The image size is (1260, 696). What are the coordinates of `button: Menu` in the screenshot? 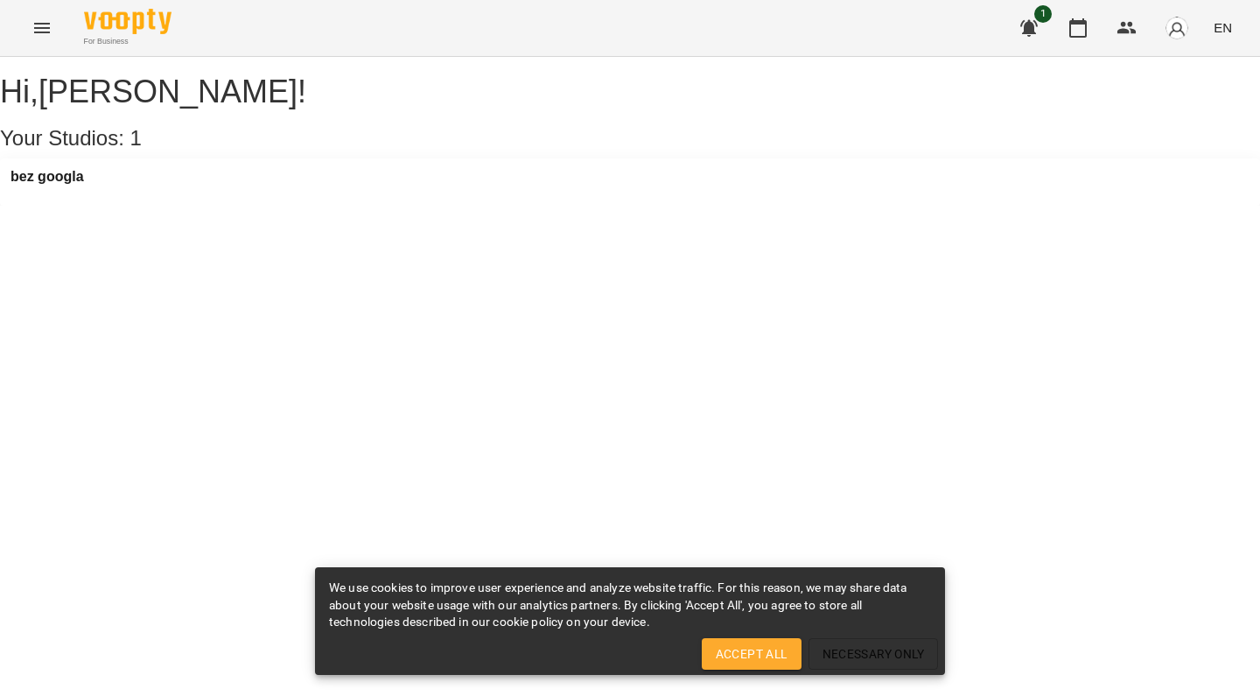 It's located at (42, 28).